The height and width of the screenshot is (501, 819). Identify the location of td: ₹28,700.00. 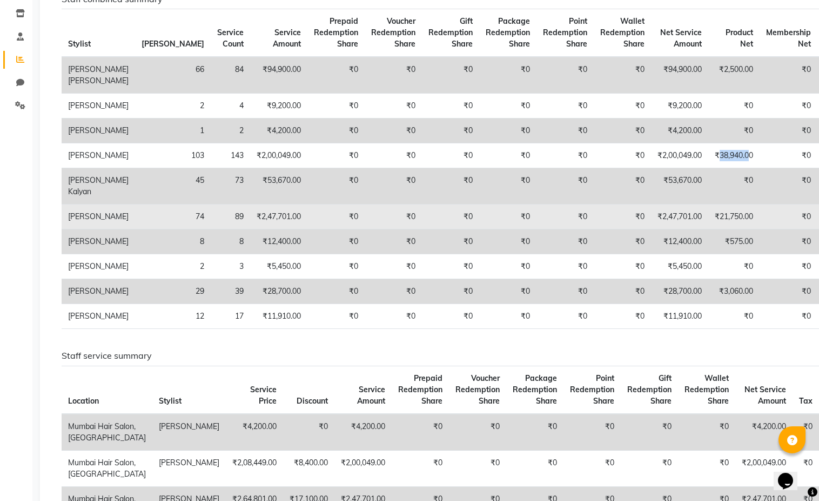
(680, 291).